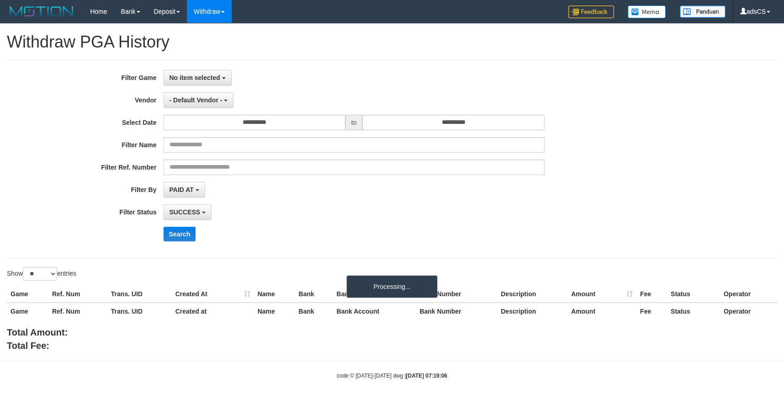  I want to click on span: PAID AT, so click(181, 190).